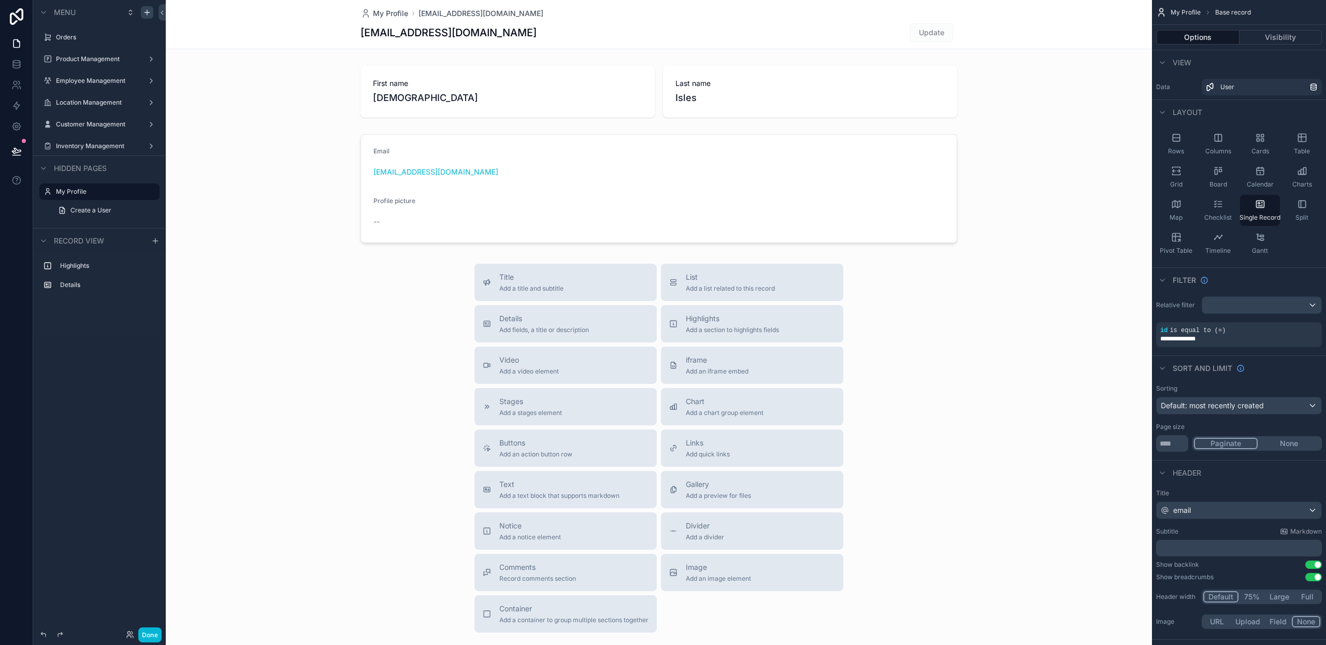 Image resolution: width=1326 pixels, height=645 pixels. What do you see at coordinates (1302, 144) in the screenshot?
I see `button: Table` at bounding box center [1302, 144].